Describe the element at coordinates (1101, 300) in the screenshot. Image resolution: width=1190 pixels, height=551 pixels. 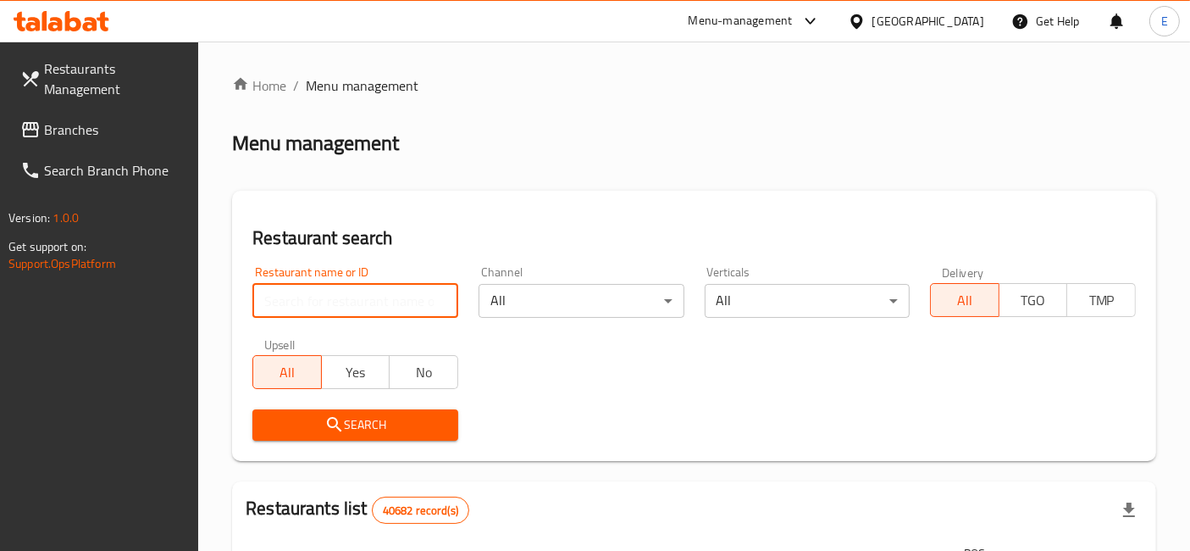
I see `button: TMP` at that location.